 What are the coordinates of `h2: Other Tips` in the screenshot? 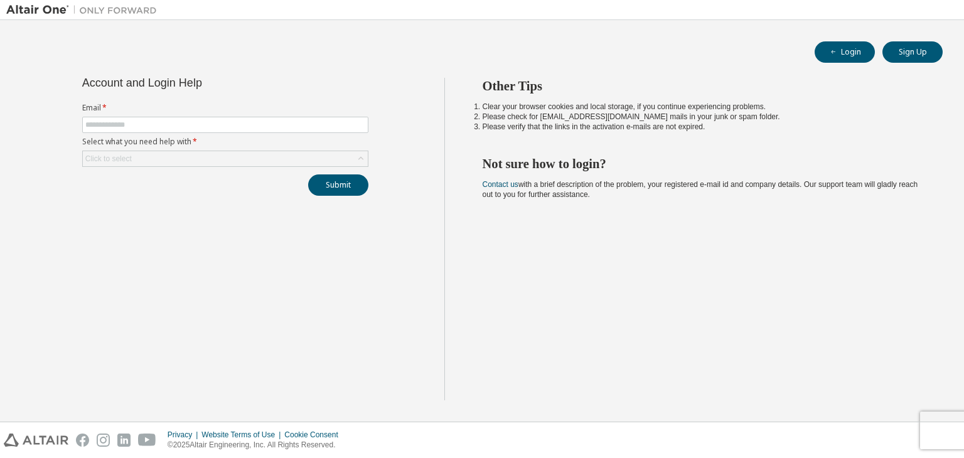 It's located at (702, 86).